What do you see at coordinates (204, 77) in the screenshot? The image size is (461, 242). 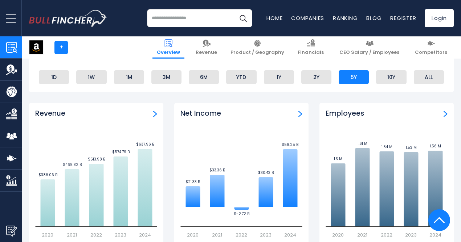 I see `li: 6M` at bounding box center [204, 77].